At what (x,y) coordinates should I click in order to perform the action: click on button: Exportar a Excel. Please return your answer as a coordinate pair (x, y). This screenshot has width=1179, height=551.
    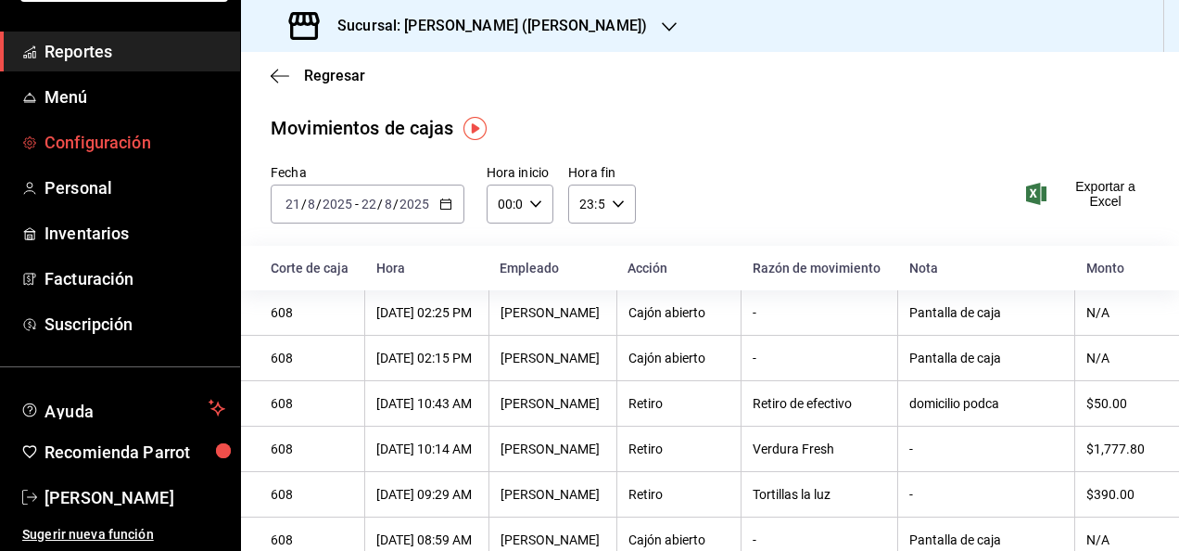
    Looking at the image, I should click on (1089, 194).